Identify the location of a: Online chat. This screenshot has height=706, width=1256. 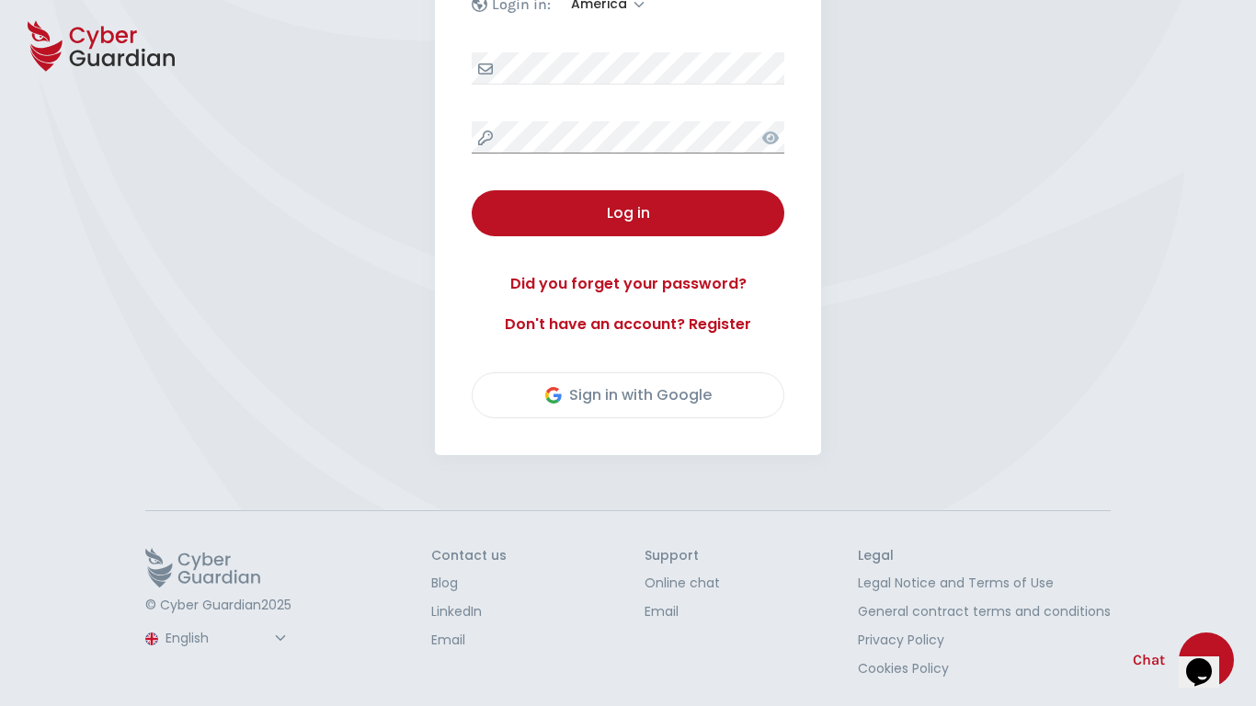
(682, 583).